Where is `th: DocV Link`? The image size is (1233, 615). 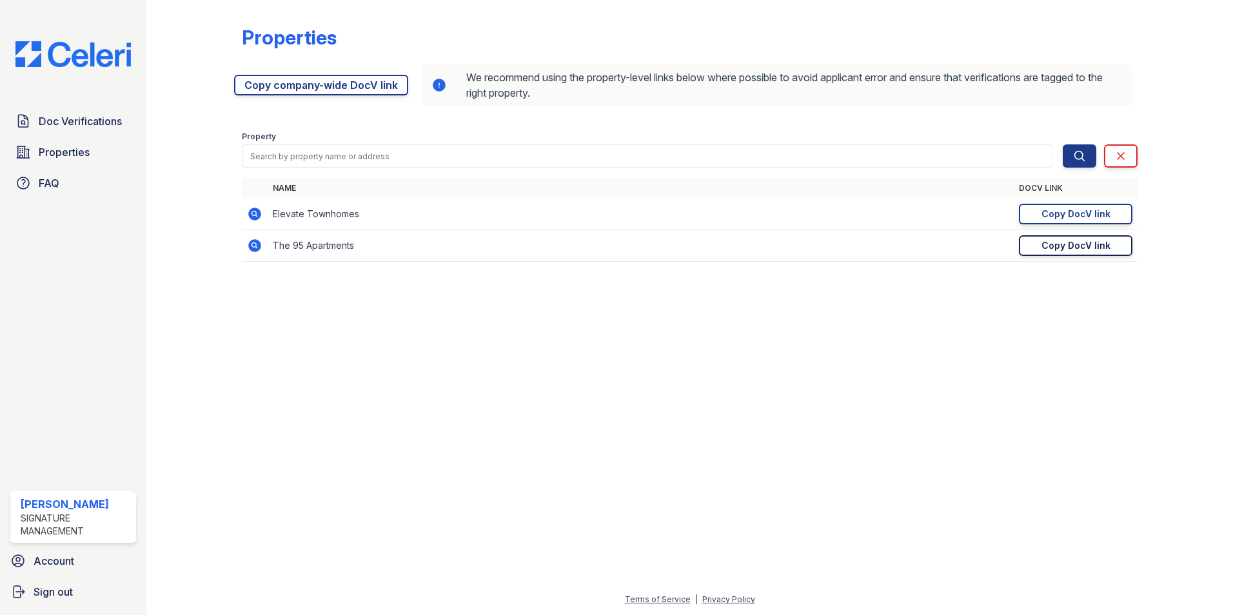 th: DocV Link is located at coordinates (1076, 188).